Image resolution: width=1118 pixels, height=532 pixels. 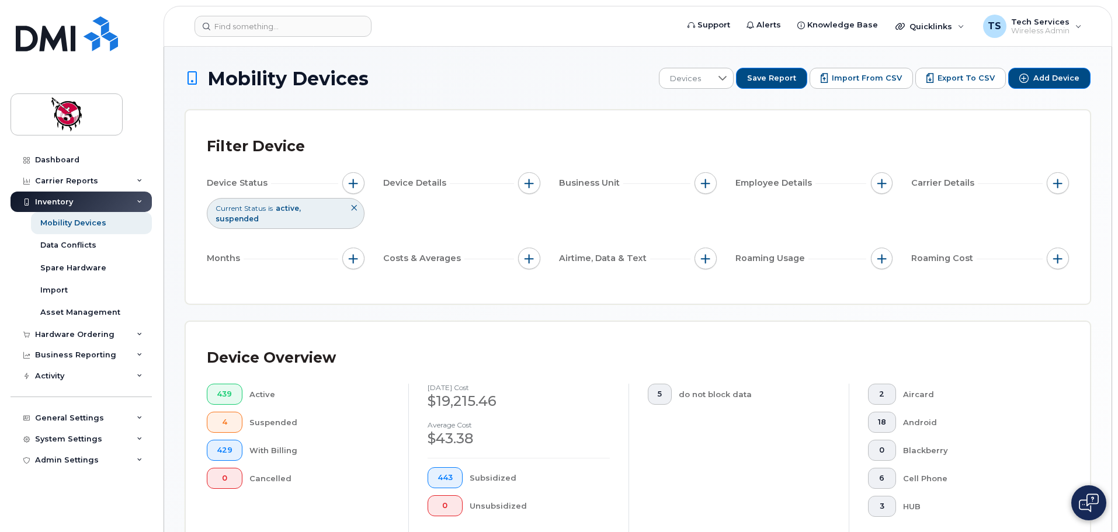 I want to click on span: Import from CSV, so click(x=867, y=78).